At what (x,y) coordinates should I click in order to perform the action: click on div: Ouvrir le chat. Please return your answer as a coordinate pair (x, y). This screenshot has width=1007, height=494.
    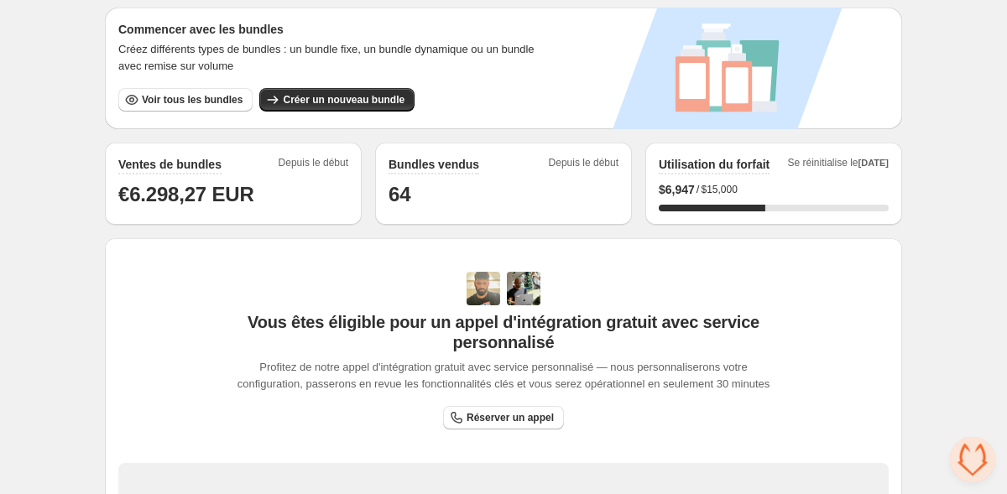
    Looking at the image, I should click on (973, 460).